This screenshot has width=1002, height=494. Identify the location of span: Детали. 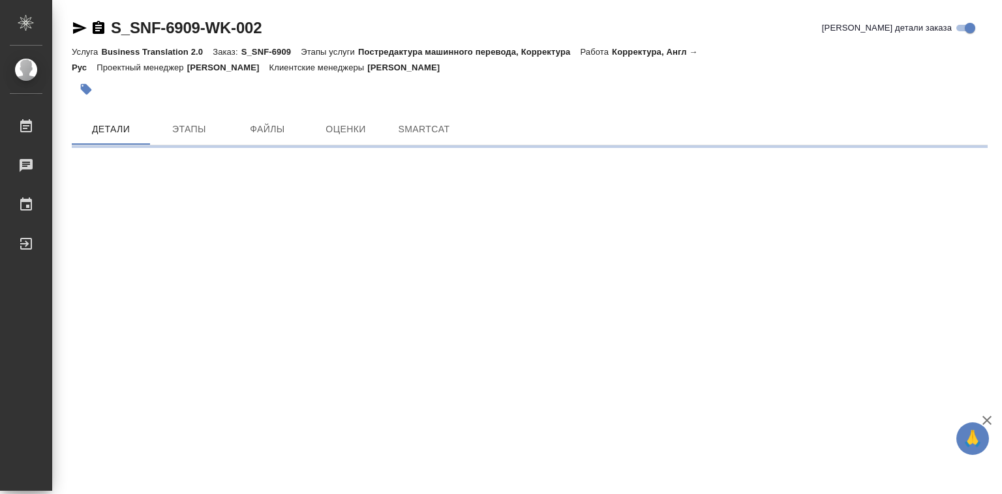
(111, 129).